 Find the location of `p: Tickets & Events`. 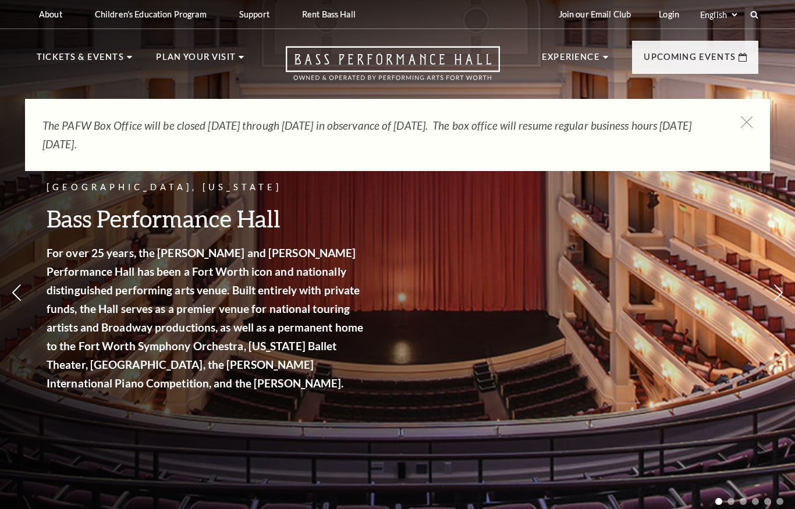

p: Tickets & Events is located at coordinates (80, 61).